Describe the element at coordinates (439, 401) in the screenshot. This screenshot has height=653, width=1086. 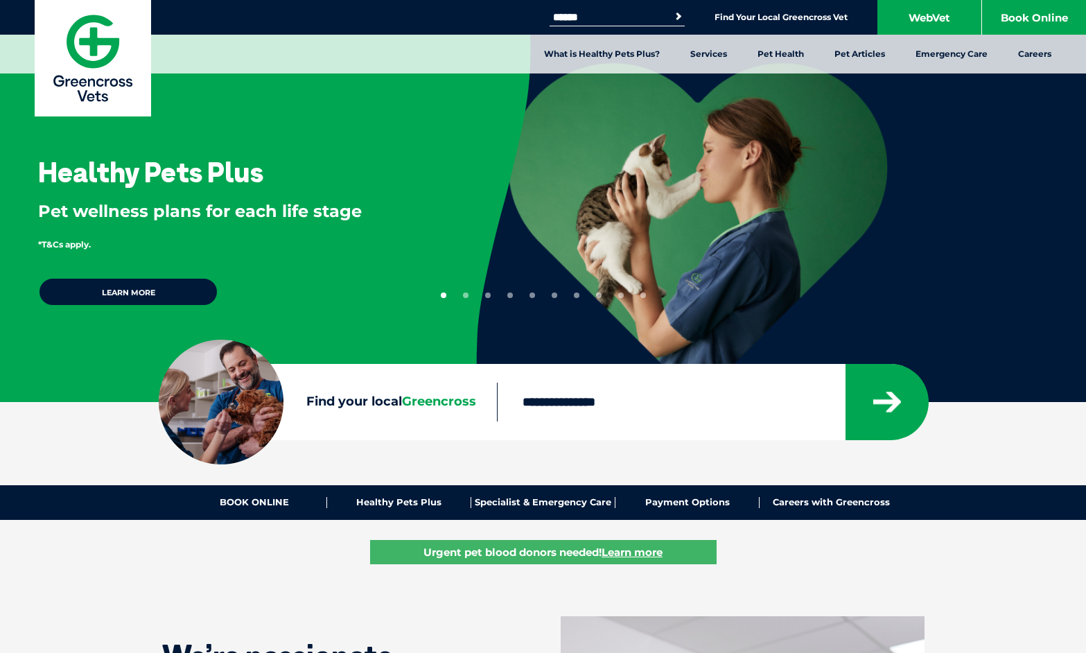
I see `span: Greencross` at that location.